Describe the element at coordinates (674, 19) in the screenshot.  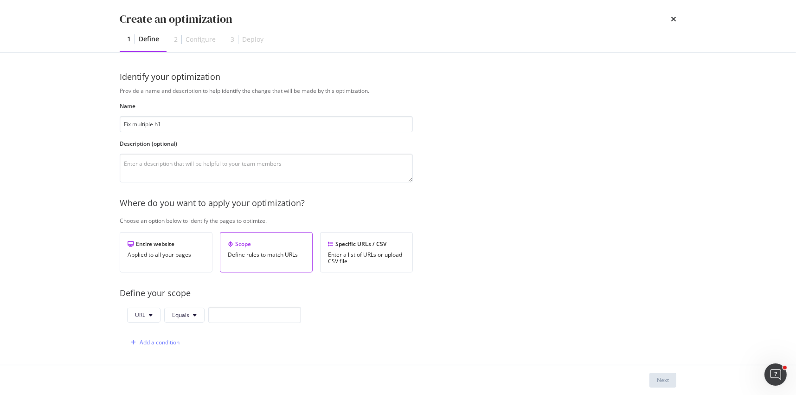
I see `div: times` at that location.